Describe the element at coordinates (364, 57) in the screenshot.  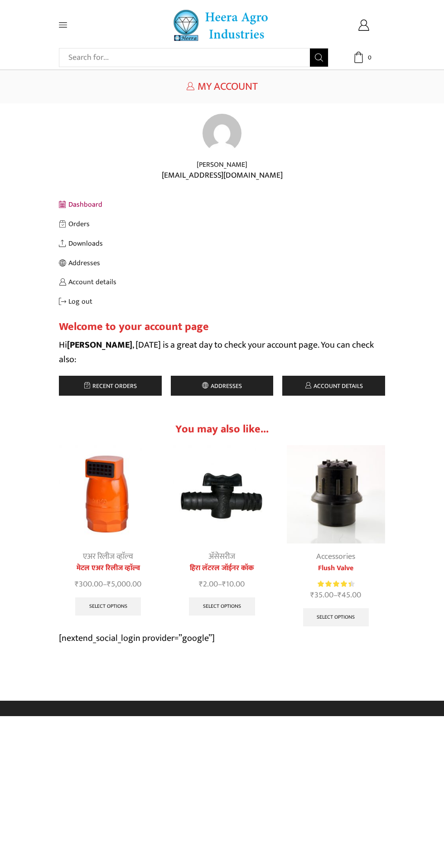
I see `a: 0` at that location.